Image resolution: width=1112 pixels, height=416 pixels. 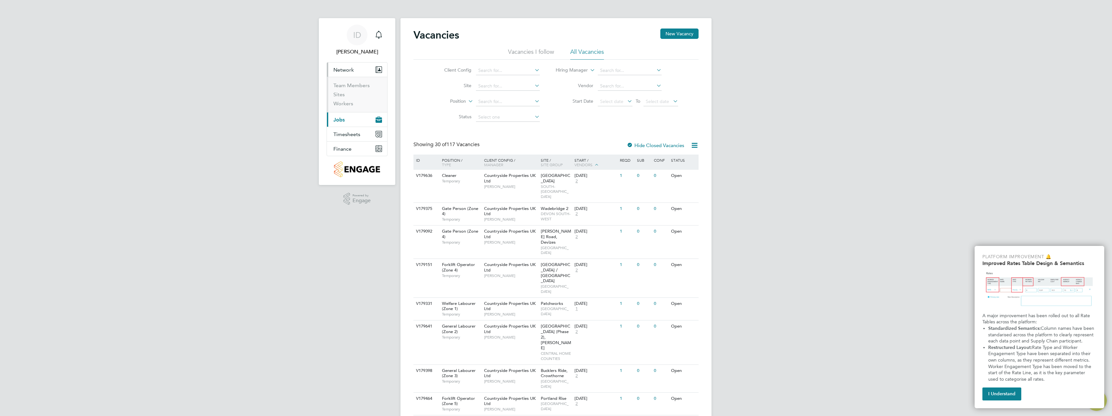 I want to click on span: Bucklers Ride, Crowthorne, so click(x=554, y=373).